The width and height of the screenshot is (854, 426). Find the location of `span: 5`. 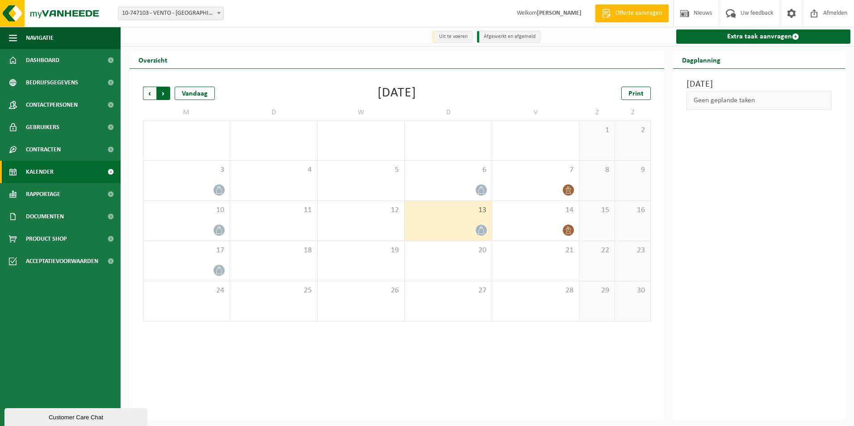

span: 5 is located at coordinates (361, 170).